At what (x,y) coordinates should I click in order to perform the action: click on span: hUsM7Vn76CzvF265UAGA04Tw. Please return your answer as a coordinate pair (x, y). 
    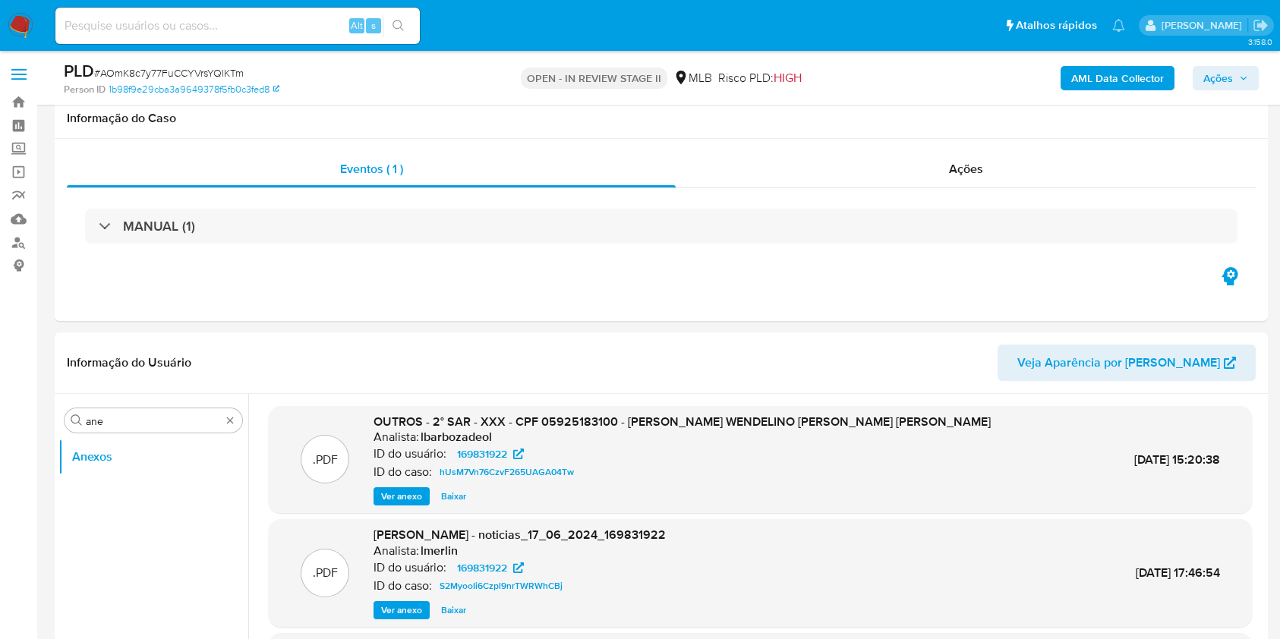
    Looking at the image, I should click on (506, 472).